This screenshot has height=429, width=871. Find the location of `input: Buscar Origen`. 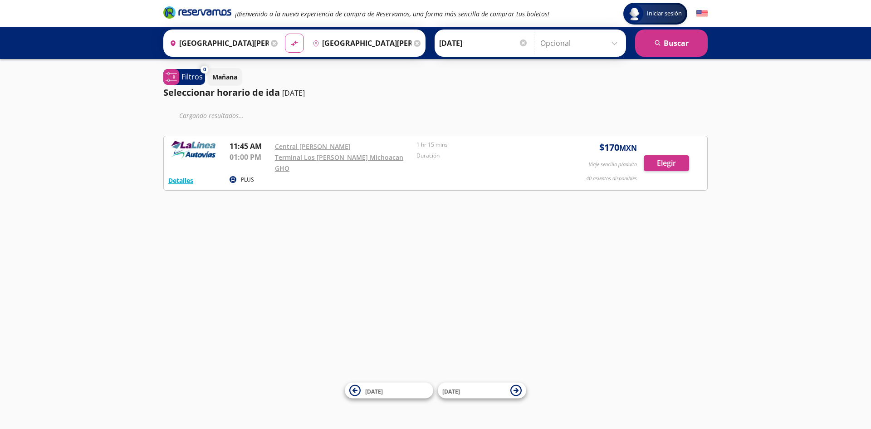

input: Buscar Origen is located at coordinates (217, 43).